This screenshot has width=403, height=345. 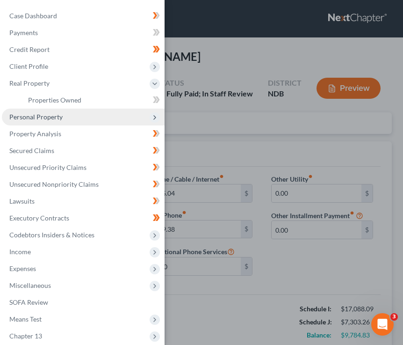 What do you see at coordinates (23, 32) in the screenshot?
I see `span: Payments` at bounding box center [23, 32].